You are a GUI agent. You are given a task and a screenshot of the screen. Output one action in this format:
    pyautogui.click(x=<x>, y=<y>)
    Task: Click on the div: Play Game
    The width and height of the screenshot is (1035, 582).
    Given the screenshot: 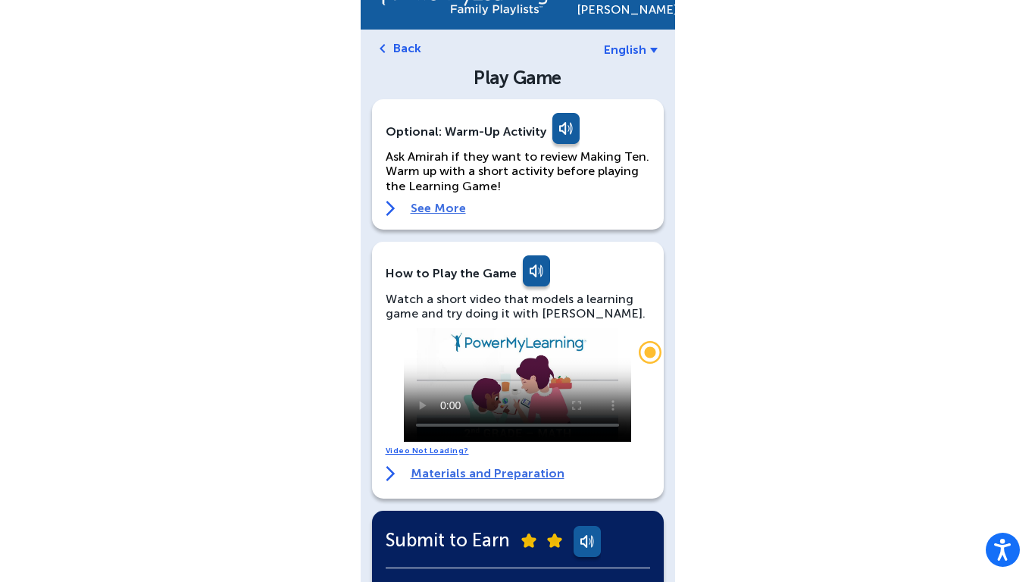 What is the action you would take?
    pyautogui.click(x=518, y=78)
    